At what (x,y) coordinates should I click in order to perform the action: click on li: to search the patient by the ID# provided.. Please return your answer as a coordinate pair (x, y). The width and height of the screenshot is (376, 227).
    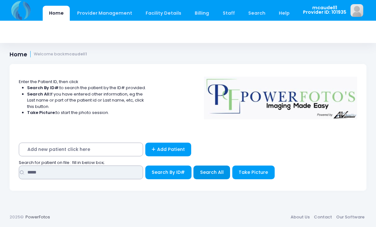
    Looking at the image, I should click on (87, 88).